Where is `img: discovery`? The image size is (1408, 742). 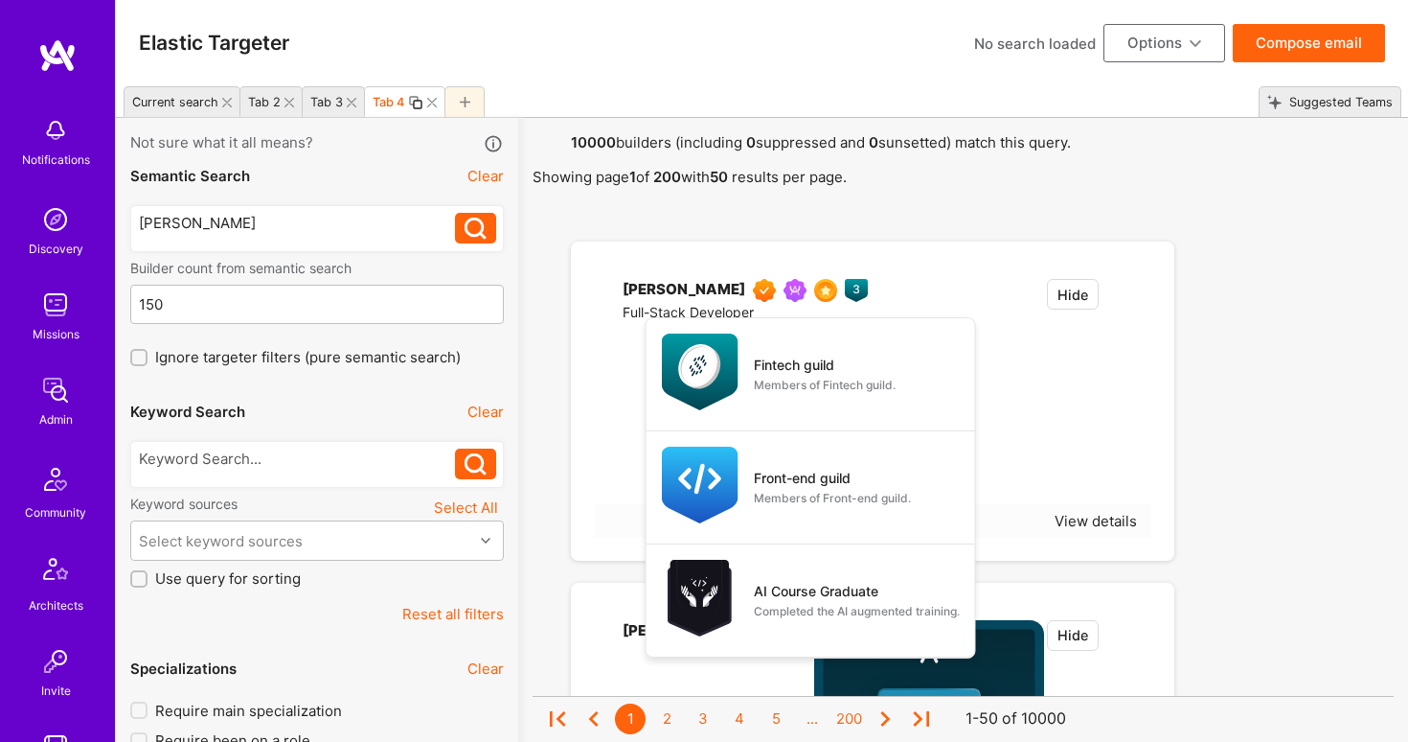
img: discovery is located at coordinates (56, 219).